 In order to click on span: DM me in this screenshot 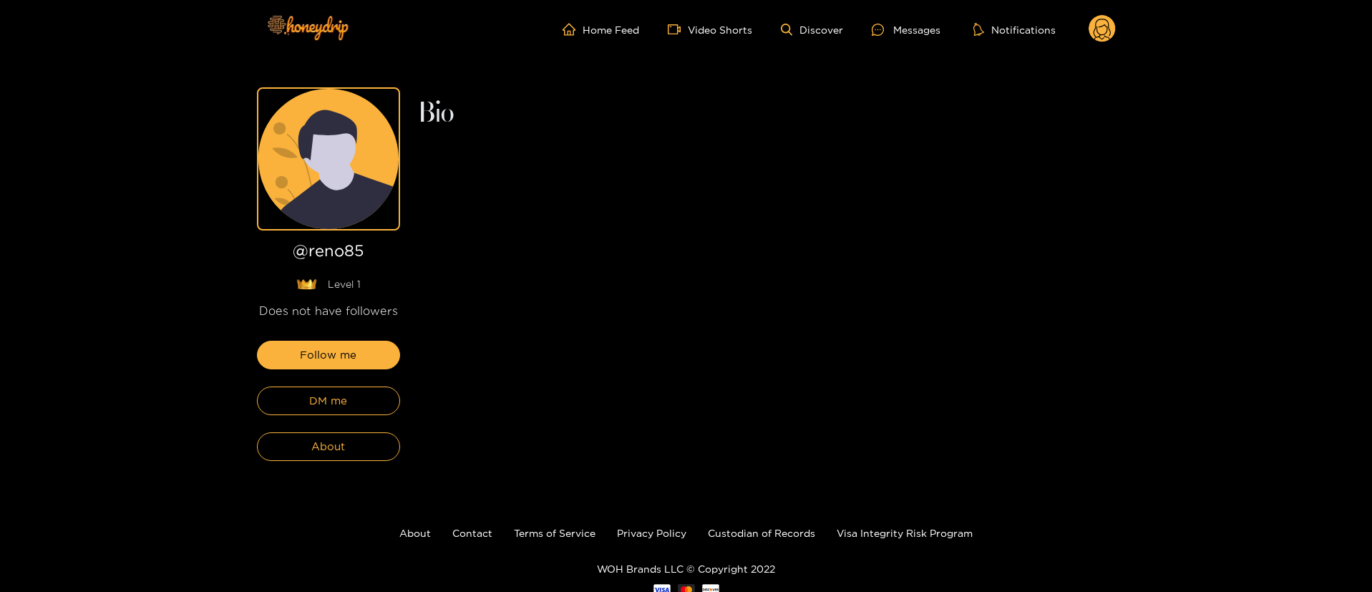, I will do `click(328, 401)`.